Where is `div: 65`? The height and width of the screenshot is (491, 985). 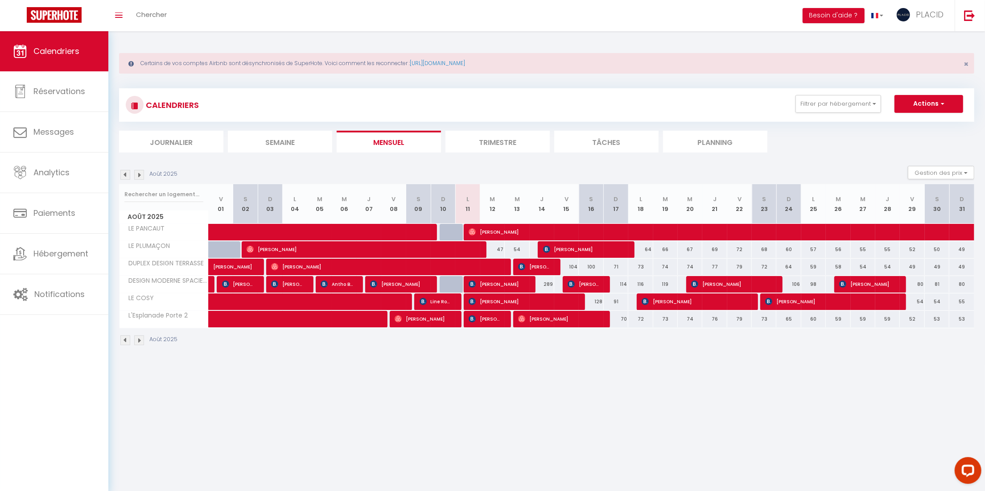
div: 65 is located at coordinates (788, 319).